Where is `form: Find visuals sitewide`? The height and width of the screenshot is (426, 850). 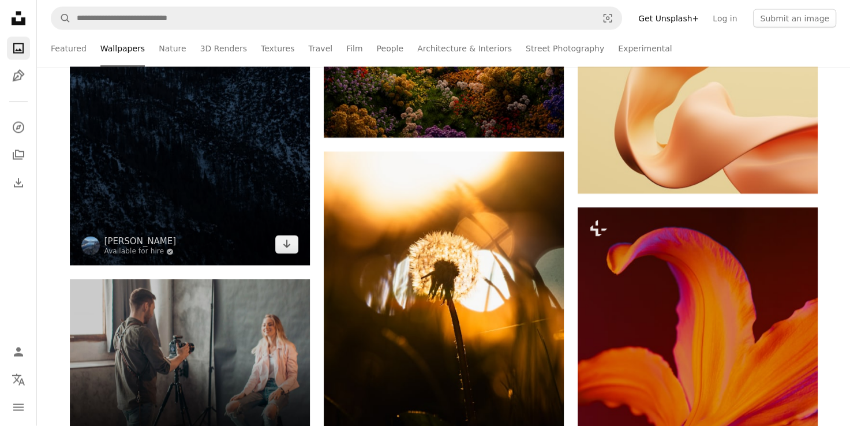 form: Find visuals sitewide is located at coordinates (337, 18).